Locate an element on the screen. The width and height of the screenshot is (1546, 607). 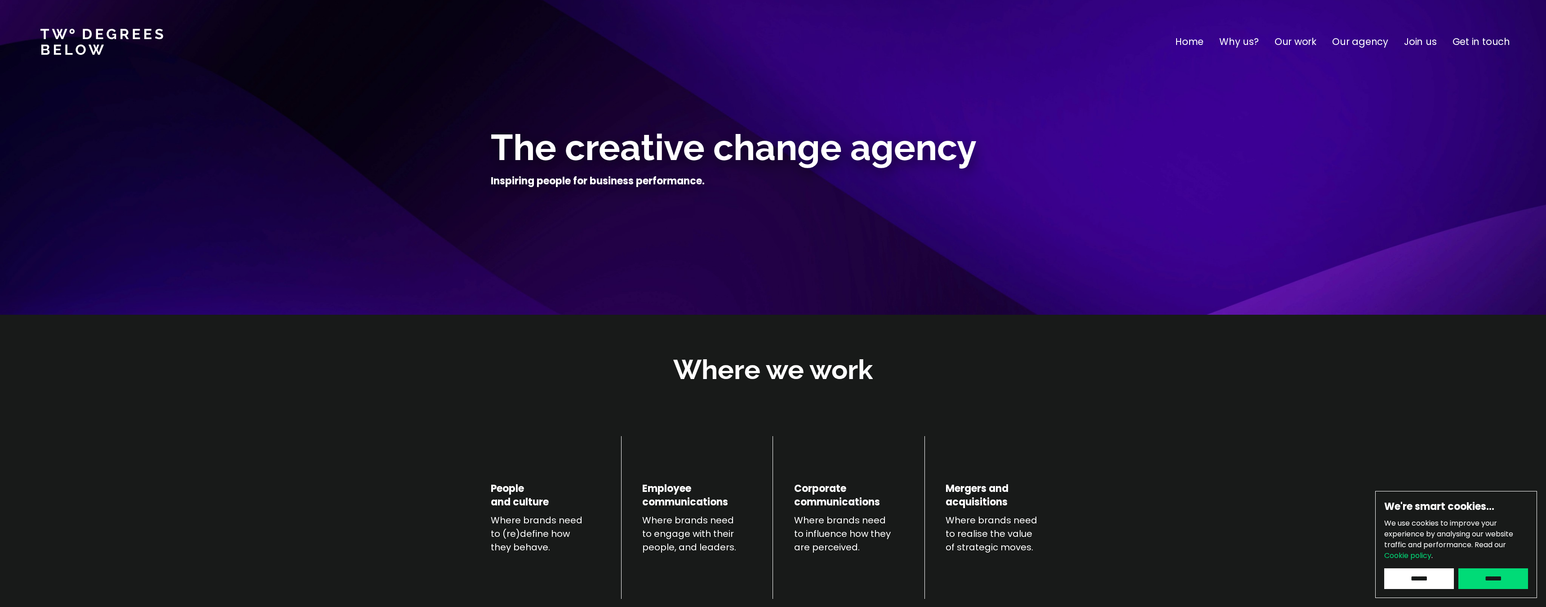
a: Join us is located at coordinates (1421, 42).